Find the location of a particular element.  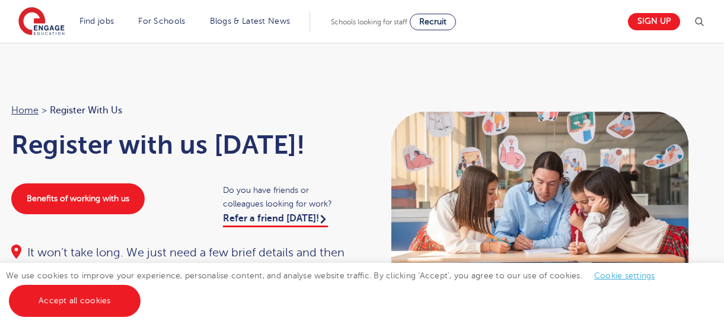

span: Register with us is located at coordinates (86, 110).